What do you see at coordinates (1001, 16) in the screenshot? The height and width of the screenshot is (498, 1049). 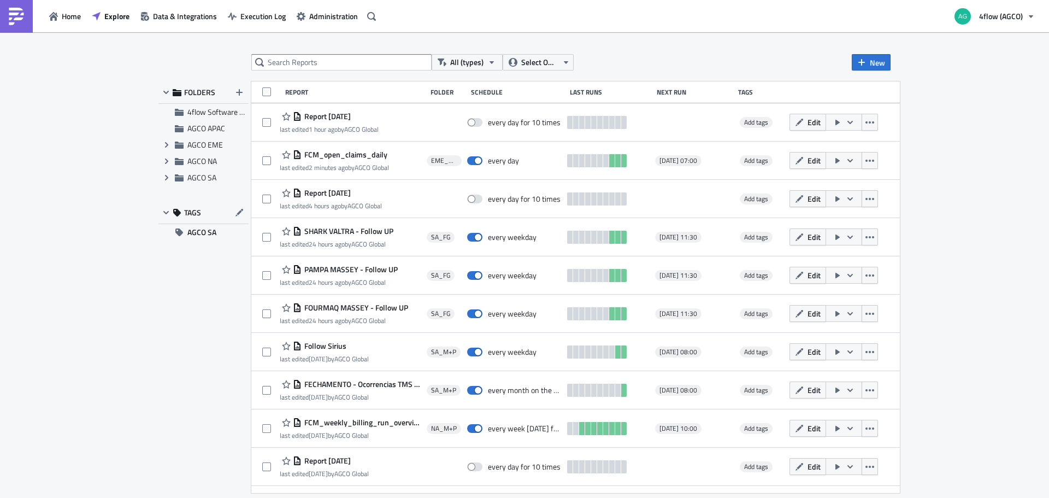 I see `span: 4flow (AGCO)` at bounding box center [1001, 16].